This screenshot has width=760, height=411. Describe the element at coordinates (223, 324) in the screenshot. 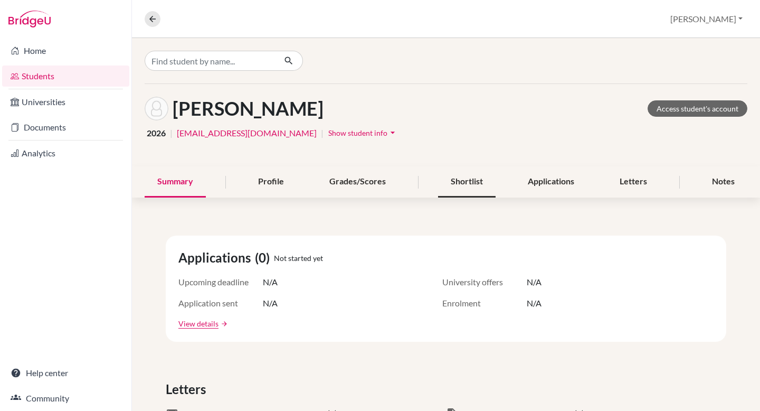

I see `a: arrow_forward` at that location.